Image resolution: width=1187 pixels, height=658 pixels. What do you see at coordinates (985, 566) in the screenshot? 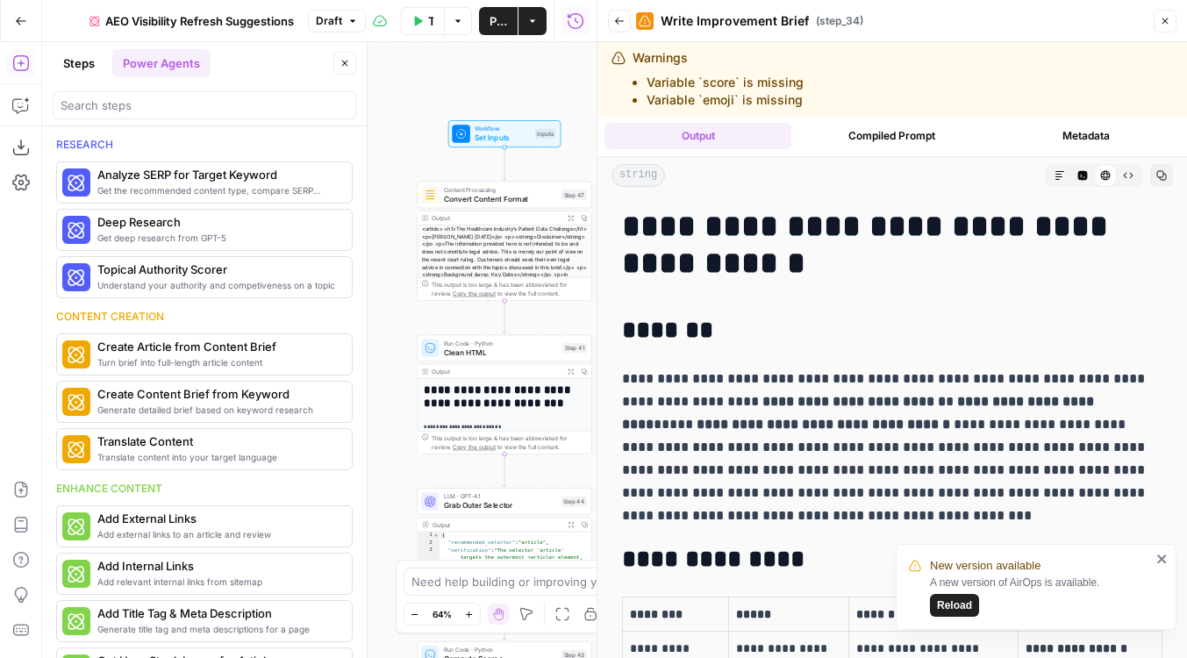
I see `span: New version available` at bounding box center [985, 566].